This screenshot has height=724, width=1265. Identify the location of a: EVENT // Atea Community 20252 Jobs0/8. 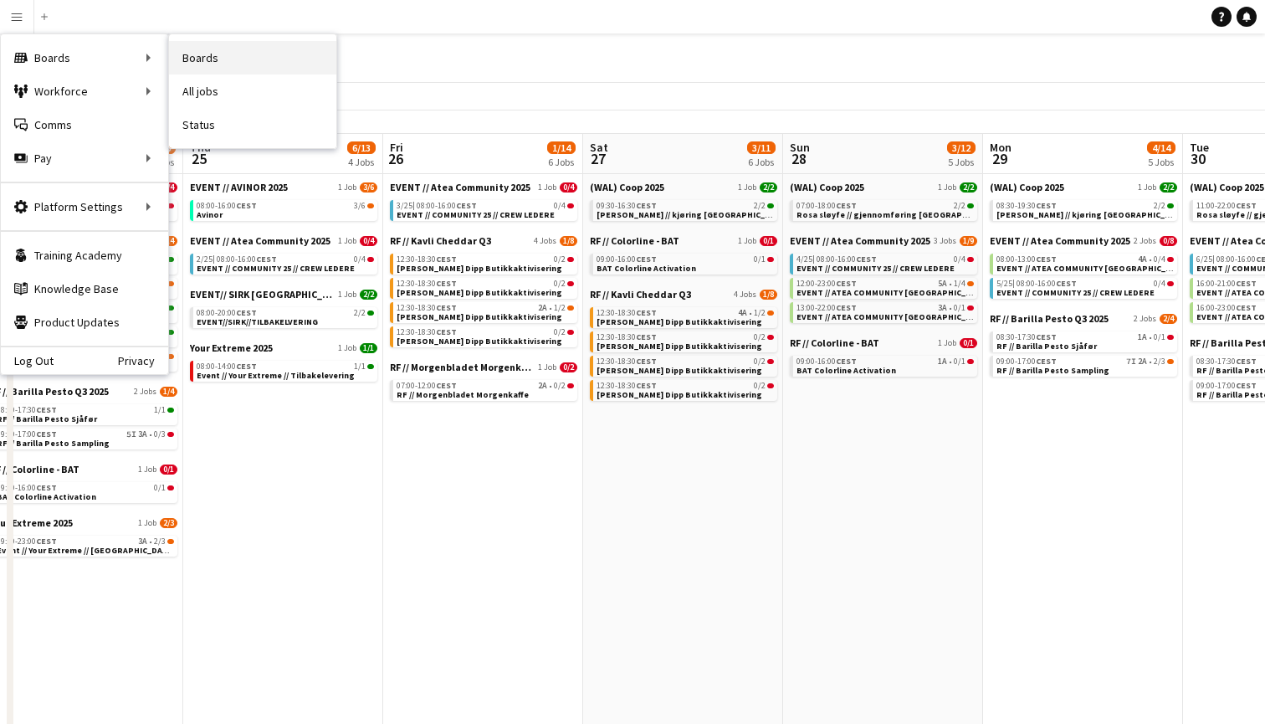
(1084, 240).